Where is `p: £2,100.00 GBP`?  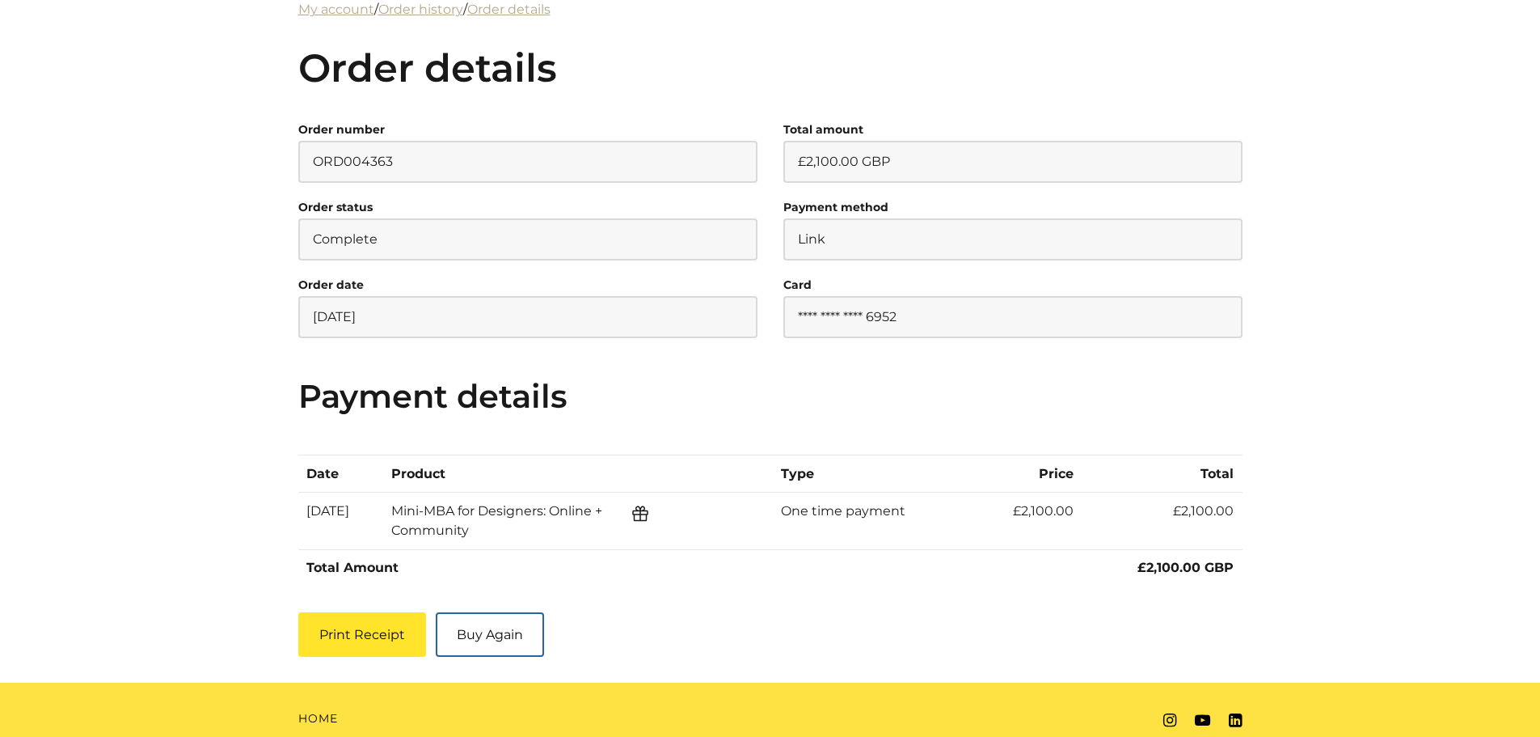 p: £2,100.00 GBP is located at coordinates (1013, 162).